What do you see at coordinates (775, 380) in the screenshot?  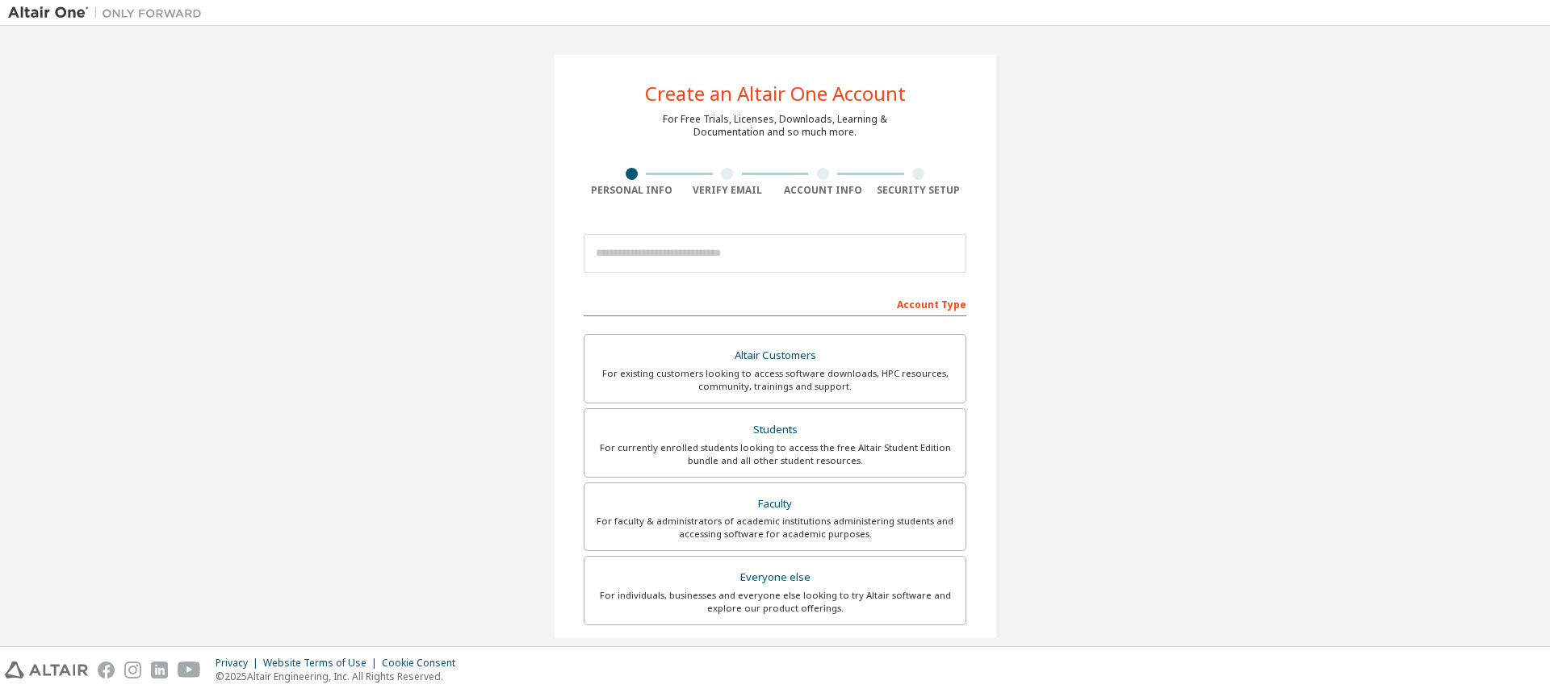 I see `div: For existing customers looking to access software downloads, HPC resources, community, trainings ...` at bounding box center [775, 380].